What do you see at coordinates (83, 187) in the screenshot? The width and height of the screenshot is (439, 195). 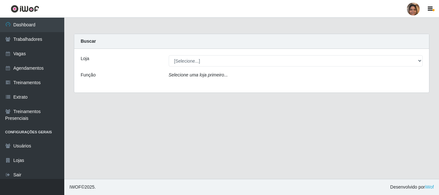 I see `span: © 2025 .` at bounding box center [83, 187].